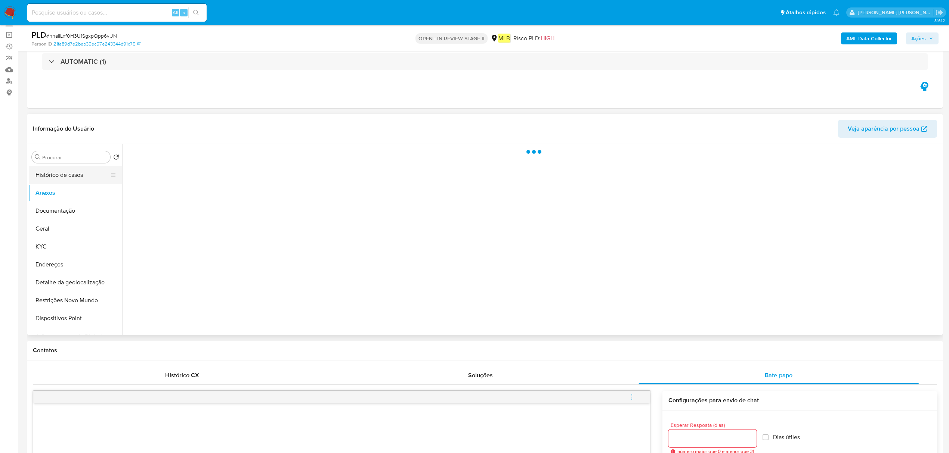  Describe the element at coordinates (939, 21) in the screenshot. I see `span: 3.161.2` at that location.